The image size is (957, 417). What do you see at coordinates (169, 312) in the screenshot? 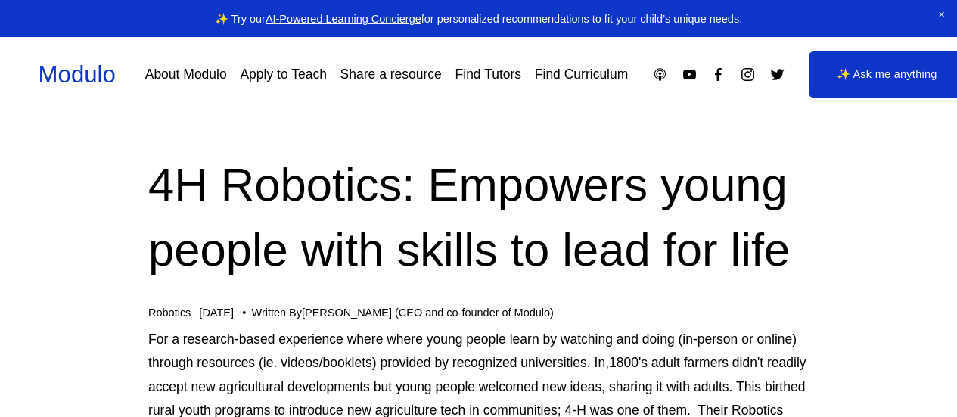
I see `a: Robotics` at bounding box center [169, 312].